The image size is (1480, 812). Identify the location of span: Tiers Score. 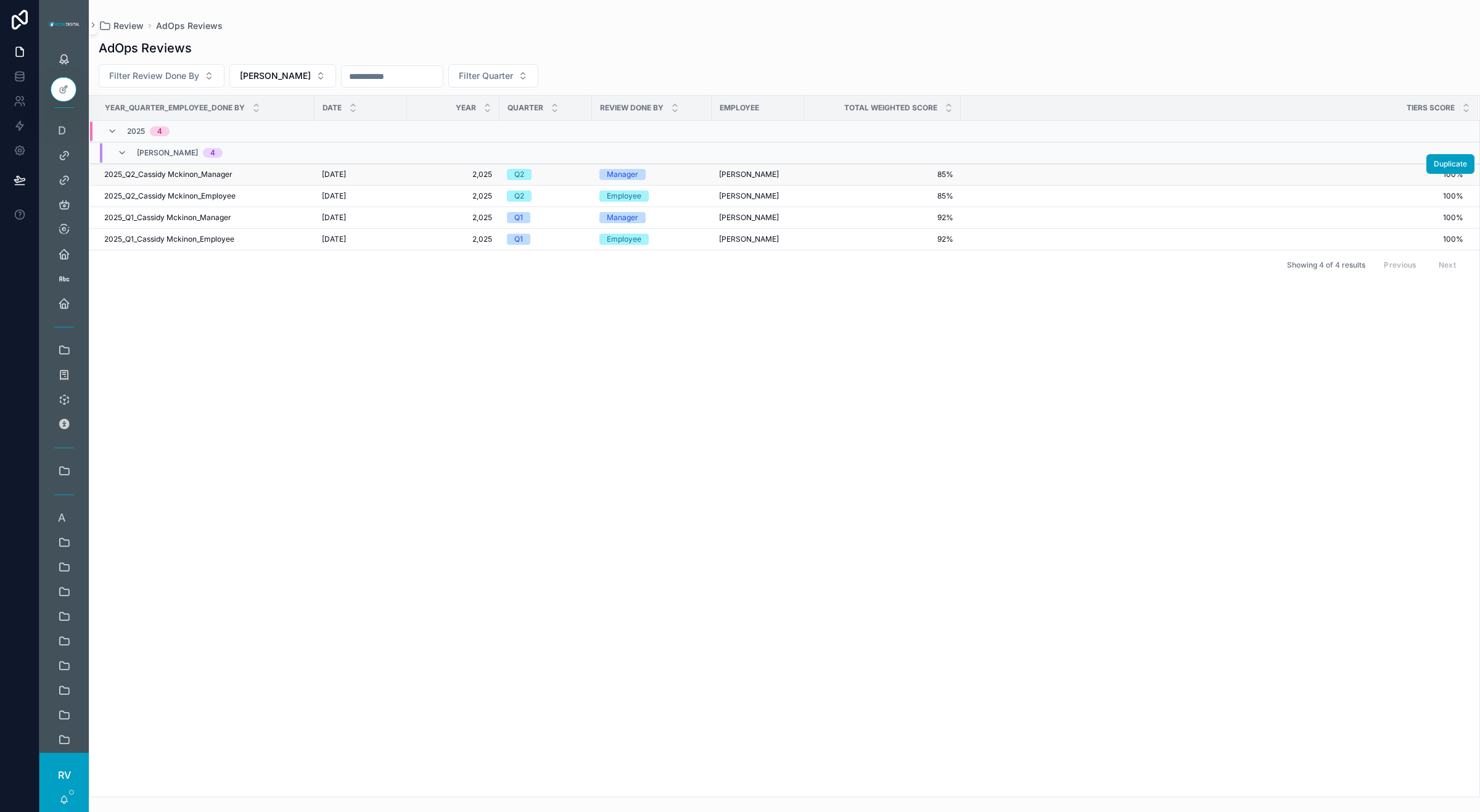
(1430, 108).